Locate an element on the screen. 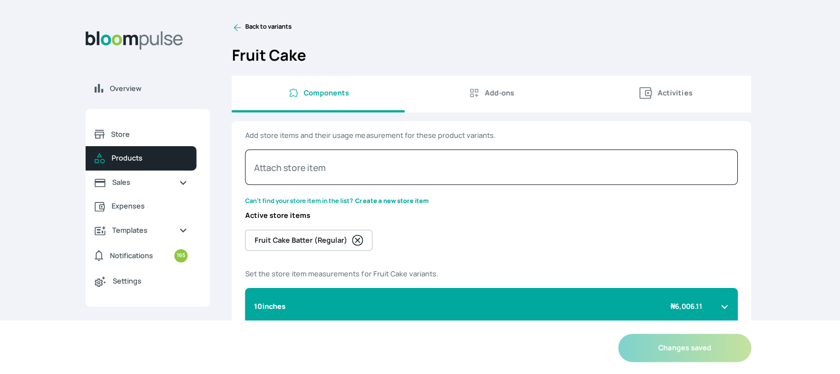 Image resolution: width=840 pixels, height=374 pixels. span: Sales is located at coordinates (144, 182).